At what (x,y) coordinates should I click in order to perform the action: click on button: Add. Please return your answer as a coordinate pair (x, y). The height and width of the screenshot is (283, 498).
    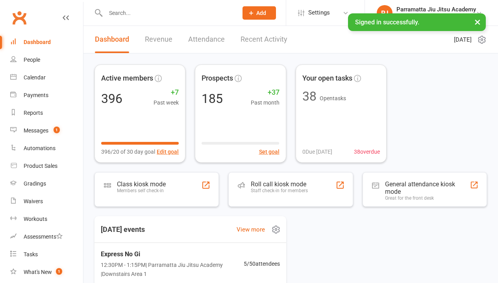
    Looking at the image, I should click on (259, 13).